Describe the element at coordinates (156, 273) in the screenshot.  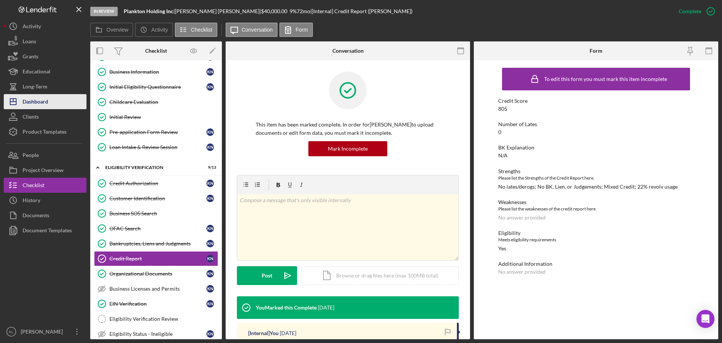
I see `a: Organizational DocumentsKN` at that location.